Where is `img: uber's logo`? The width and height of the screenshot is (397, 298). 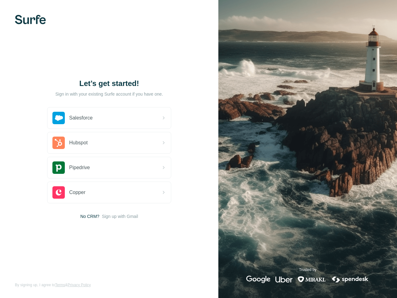
img: uber's logo is located at coordinates (284, 279).